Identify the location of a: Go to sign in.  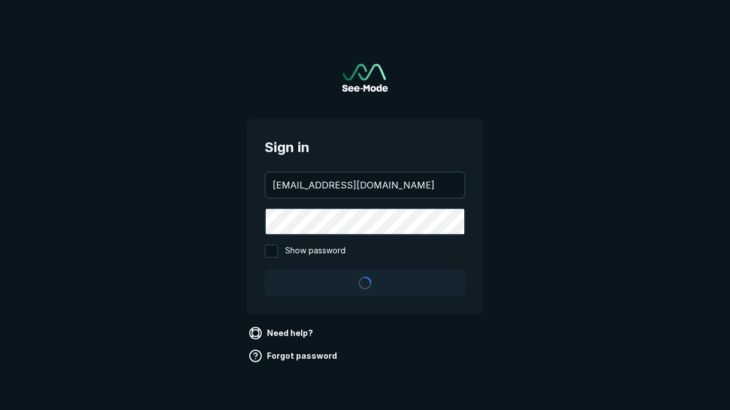
(365, 78).